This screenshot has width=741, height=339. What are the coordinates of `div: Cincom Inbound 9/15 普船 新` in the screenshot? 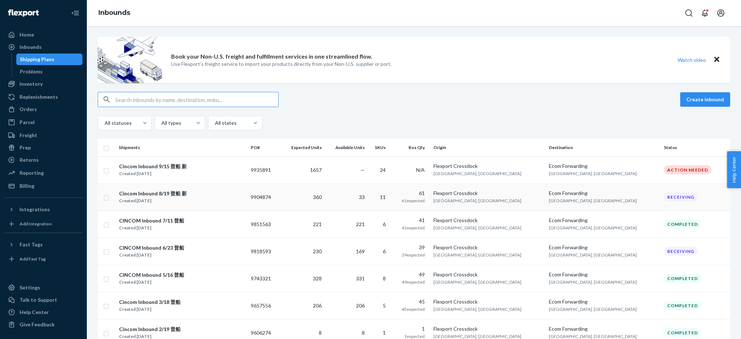 It's located at (153, 166).